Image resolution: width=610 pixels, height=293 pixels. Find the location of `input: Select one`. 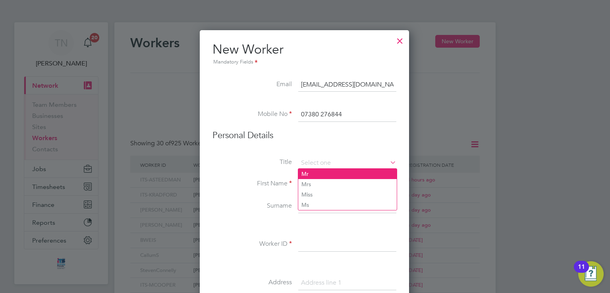

input: Select one is located at coordinates (347, 163).